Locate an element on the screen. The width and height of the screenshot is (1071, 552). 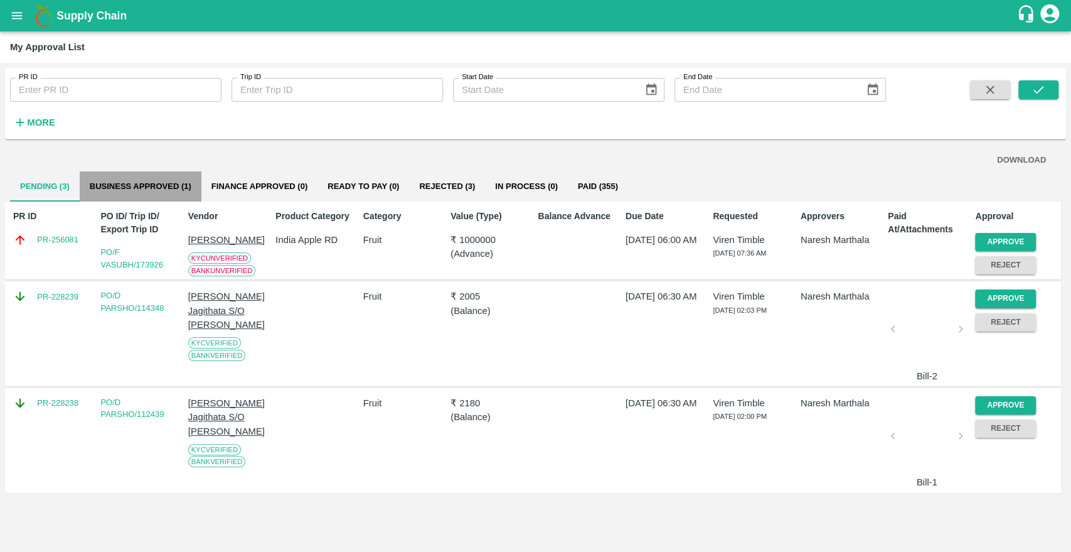
button: Finance Approved (0) is located at coordinates (259, 186).